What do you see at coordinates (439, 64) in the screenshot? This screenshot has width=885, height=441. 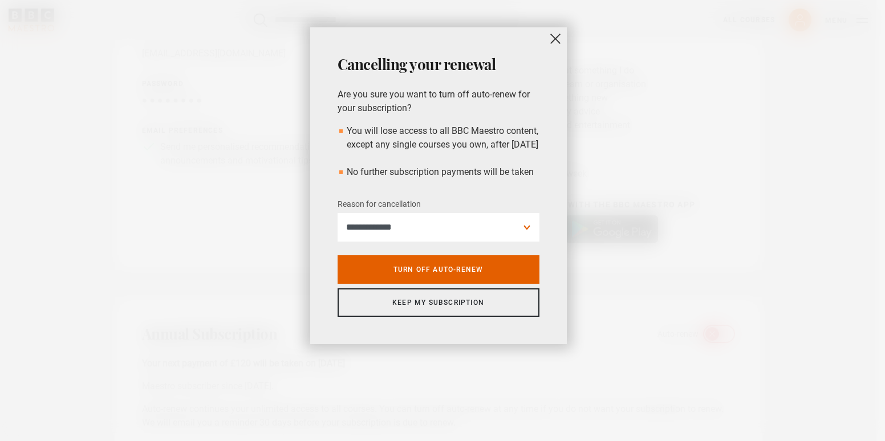 I see `h2: Cancelling your renewal` at bounding box center [439, 64].